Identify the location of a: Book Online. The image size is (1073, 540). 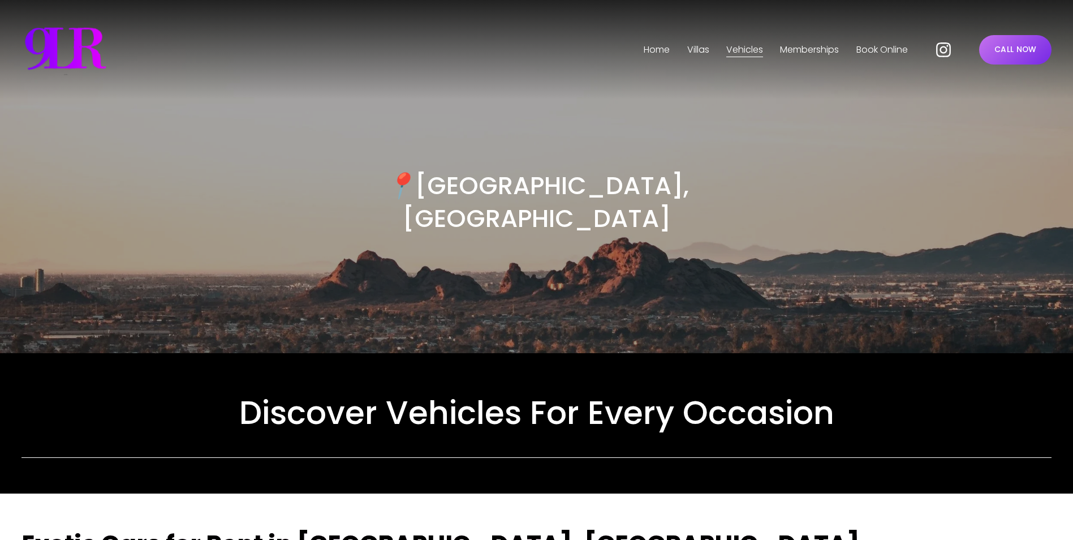
(882, 50).